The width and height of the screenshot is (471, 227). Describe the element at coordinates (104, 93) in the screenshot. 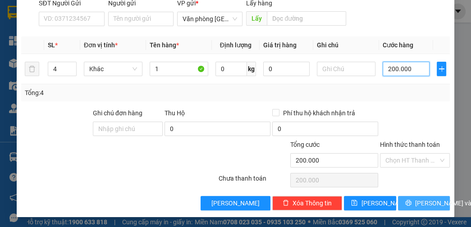

I see `div: Tổng: 4` at that location.